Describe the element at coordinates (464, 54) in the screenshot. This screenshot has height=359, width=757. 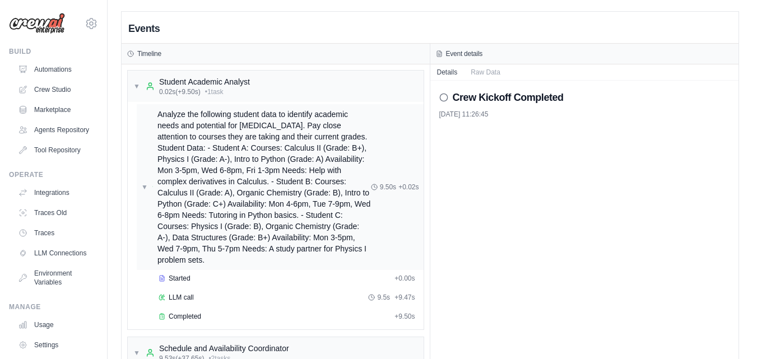
I see `h3: Event details` at that location.